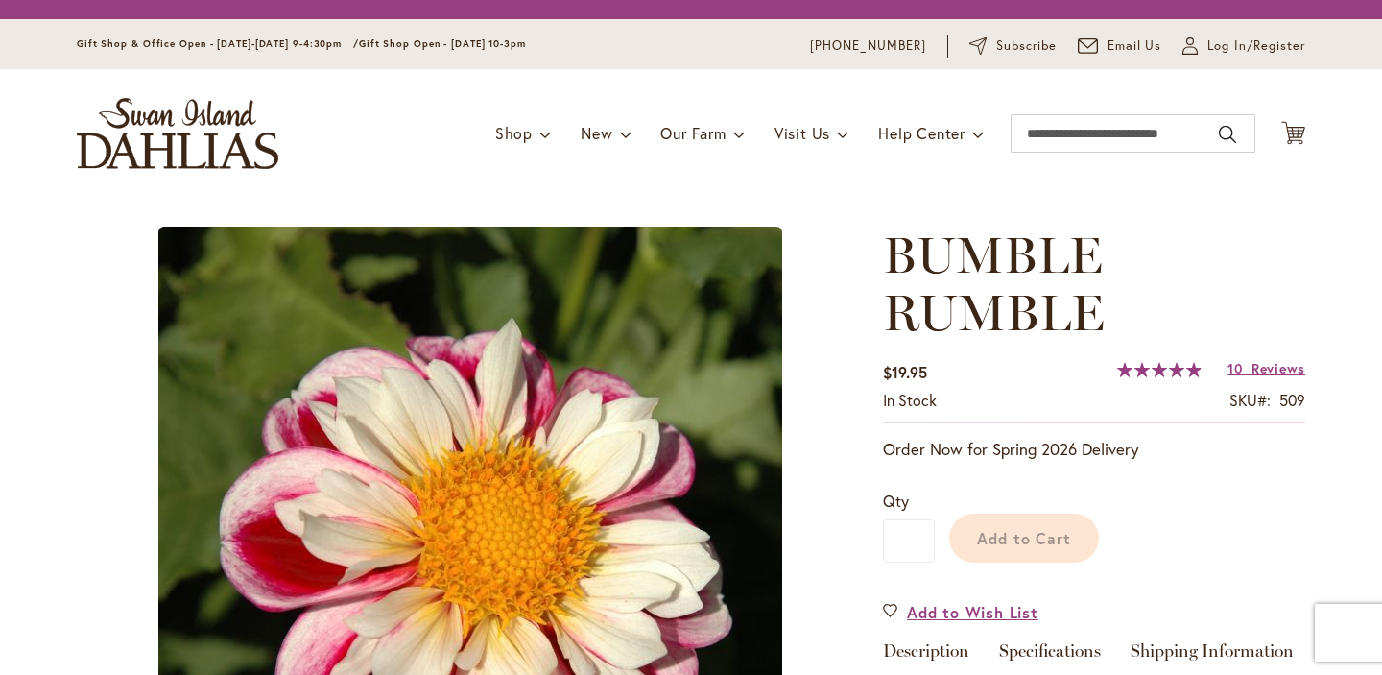  What do you see at coordinates (1120, 46) in the screenshot?
I see `a: Email Us` at bounding box center [1120, 46].